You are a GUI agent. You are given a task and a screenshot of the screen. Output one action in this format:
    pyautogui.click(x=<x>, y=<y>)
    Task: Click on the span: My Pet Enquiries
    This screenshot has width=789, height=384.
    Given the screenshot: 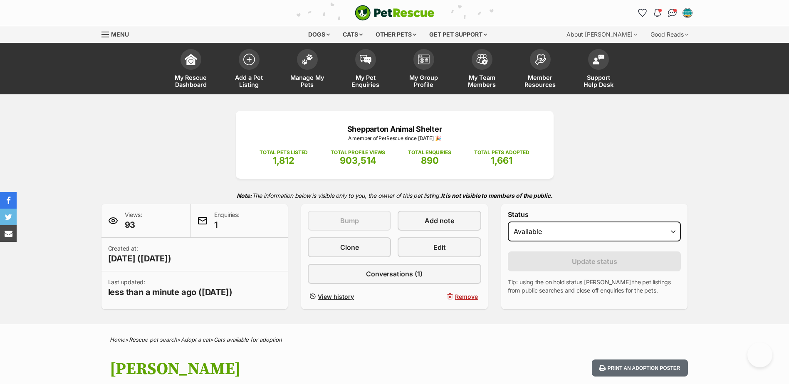 What is the action you would take?
    pyautogui.click(x=366, y=81)
    